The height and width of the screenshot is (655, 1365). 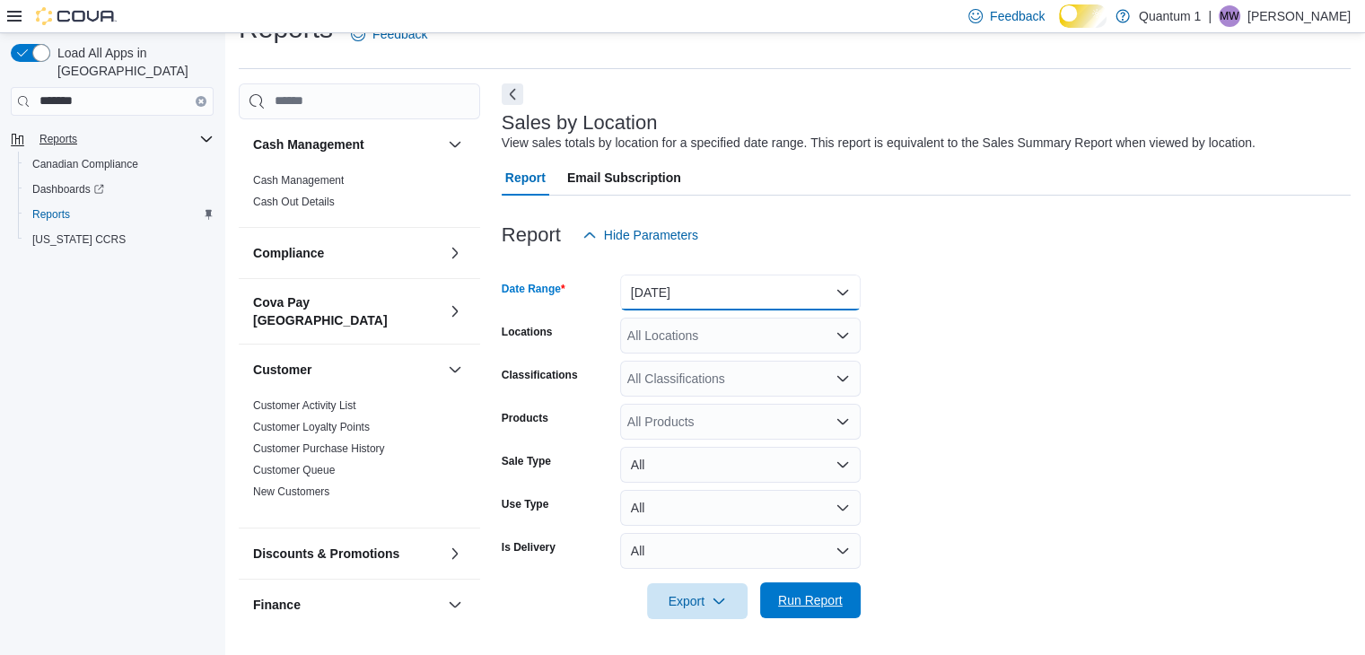 I want to click on a: Customer Purchase History, so click(x=319, y=449).